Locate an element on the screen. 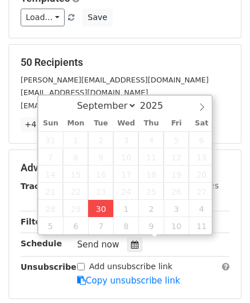 The height and width of the screenshot is (303, 250). span: Tue is located at coordinates (101, 123).